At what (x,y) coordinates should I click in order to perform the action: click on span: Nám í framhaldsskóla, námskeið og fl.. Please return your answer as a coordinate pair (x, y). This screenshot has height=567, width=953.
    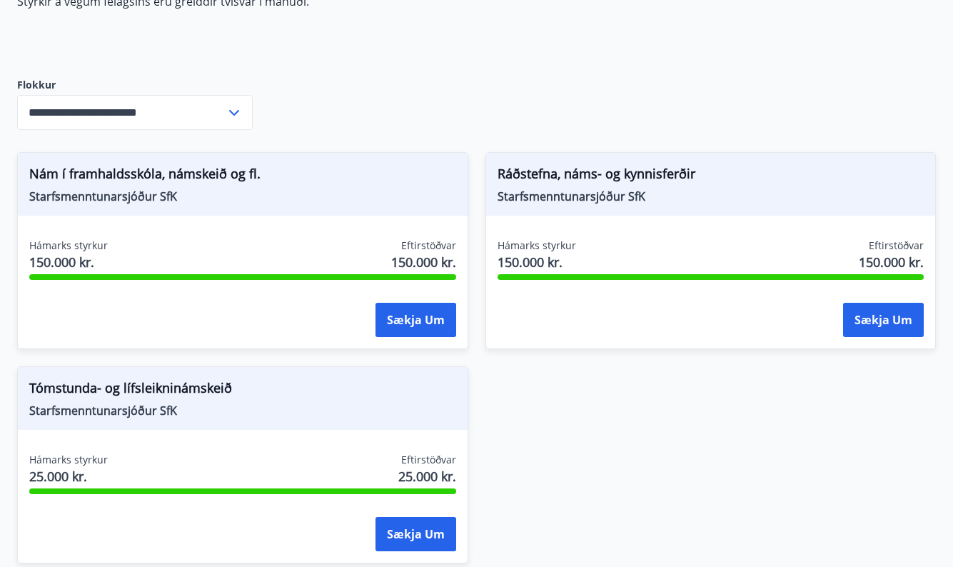
    Looking at the image, I should click on (243, 176).